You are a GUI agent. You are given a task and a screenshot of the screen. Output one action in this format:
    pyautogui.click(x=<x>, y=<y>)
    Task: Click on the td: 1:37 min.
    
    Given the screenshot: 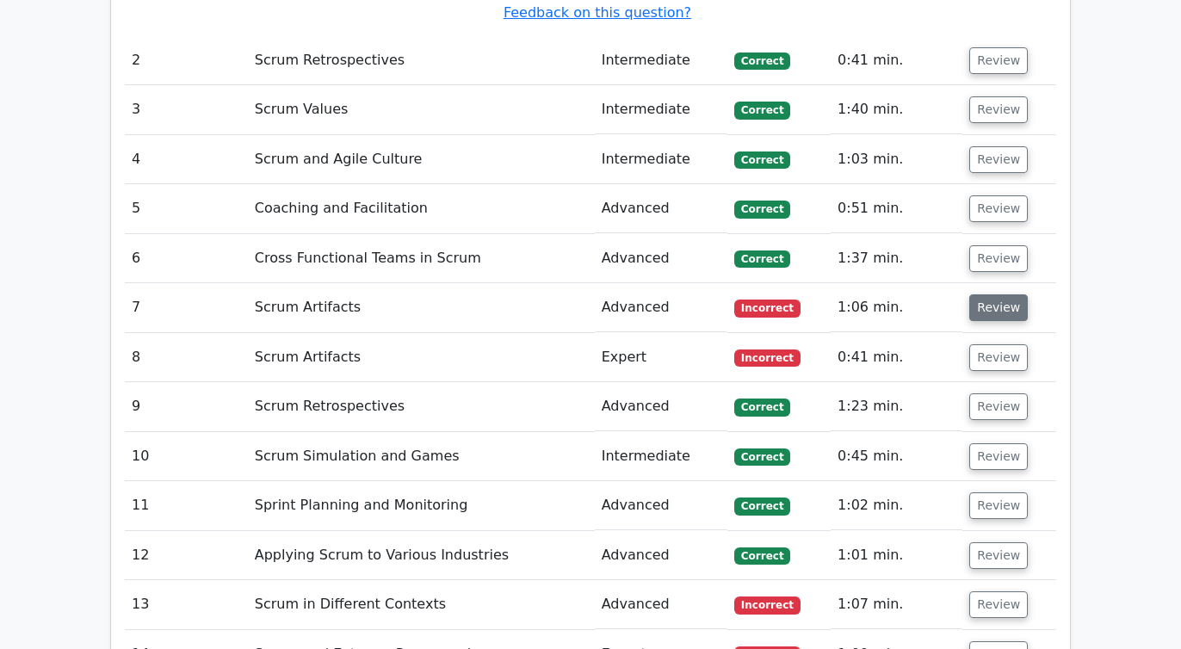 What is the action you would take?
    pyautogui.click(x=896, y=258)
    